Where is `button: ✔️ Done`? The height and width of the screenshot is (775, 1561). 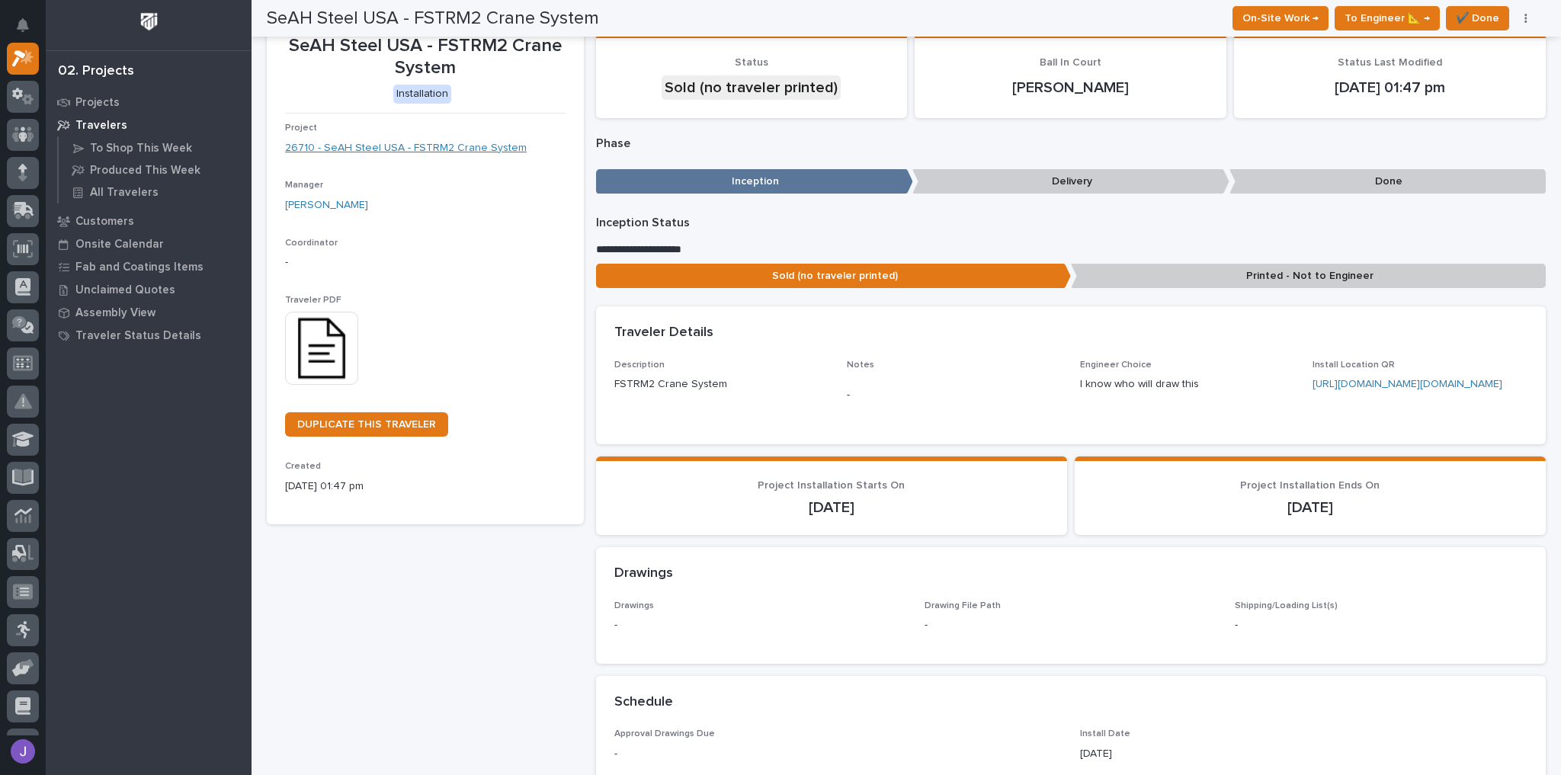
button: ✔️ Done is located at coordinates (1477, 18).